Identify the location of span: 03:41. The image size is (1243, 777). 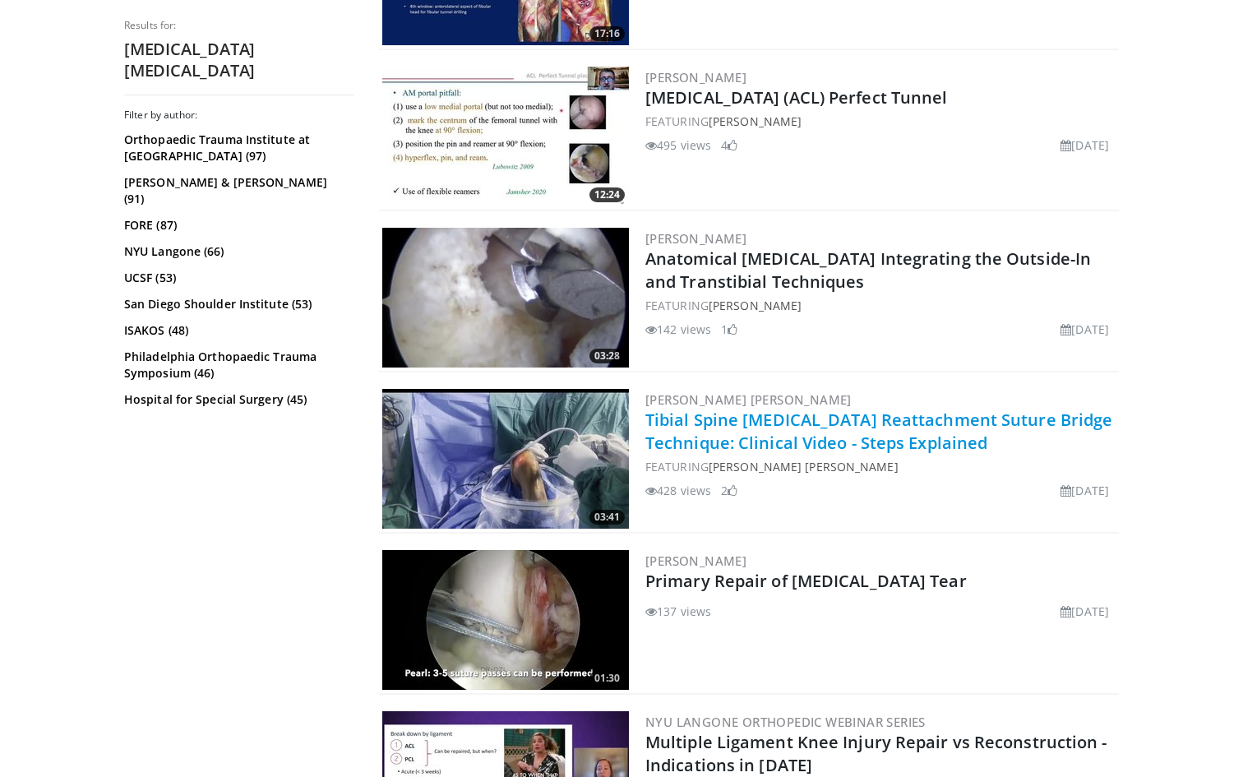
(607, 517).